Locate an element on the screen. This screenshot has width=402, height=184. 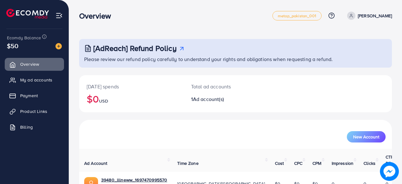
span: CPC is located at coordinates (298, 164).